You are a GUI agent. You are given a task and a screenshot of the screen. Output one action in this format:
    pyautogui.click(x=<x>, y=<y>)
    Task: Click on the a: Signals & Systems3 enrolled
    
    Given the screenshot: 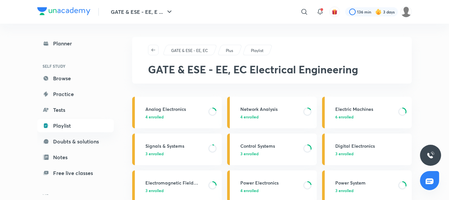 What is the action you would take?
    pyautogui.click(x=177, y=150)
    